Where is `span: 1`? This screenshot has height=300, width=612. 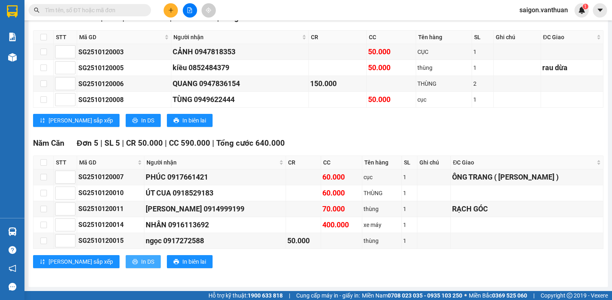
span: 1 is located at coordinates (585, 7).